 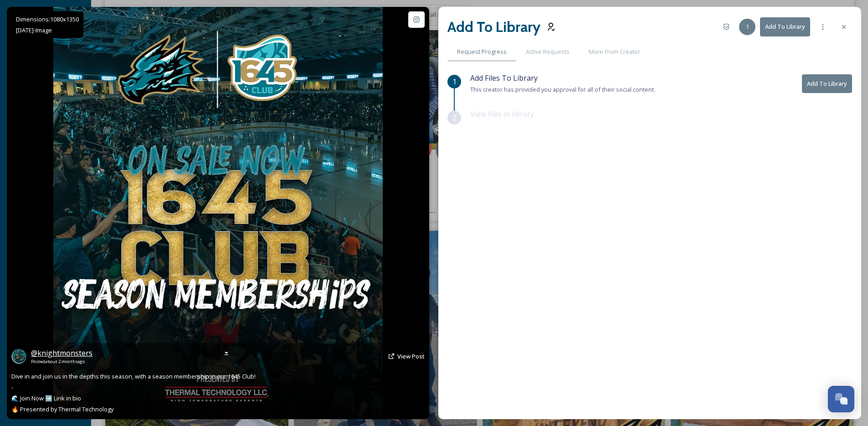 I want to click on span: View Post, so click(x=411, y=356).